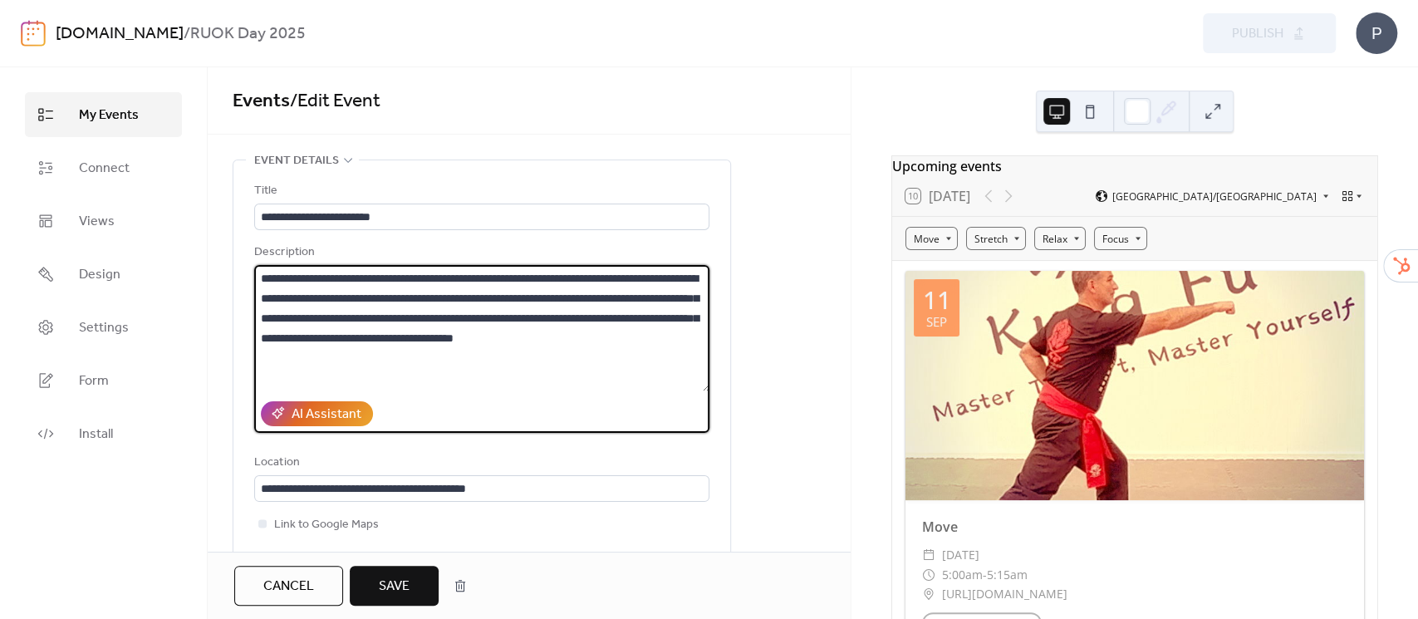  Describe the element at coordinates (316, 414) in the screenshot. I see `button: AI Assistant` at that location.